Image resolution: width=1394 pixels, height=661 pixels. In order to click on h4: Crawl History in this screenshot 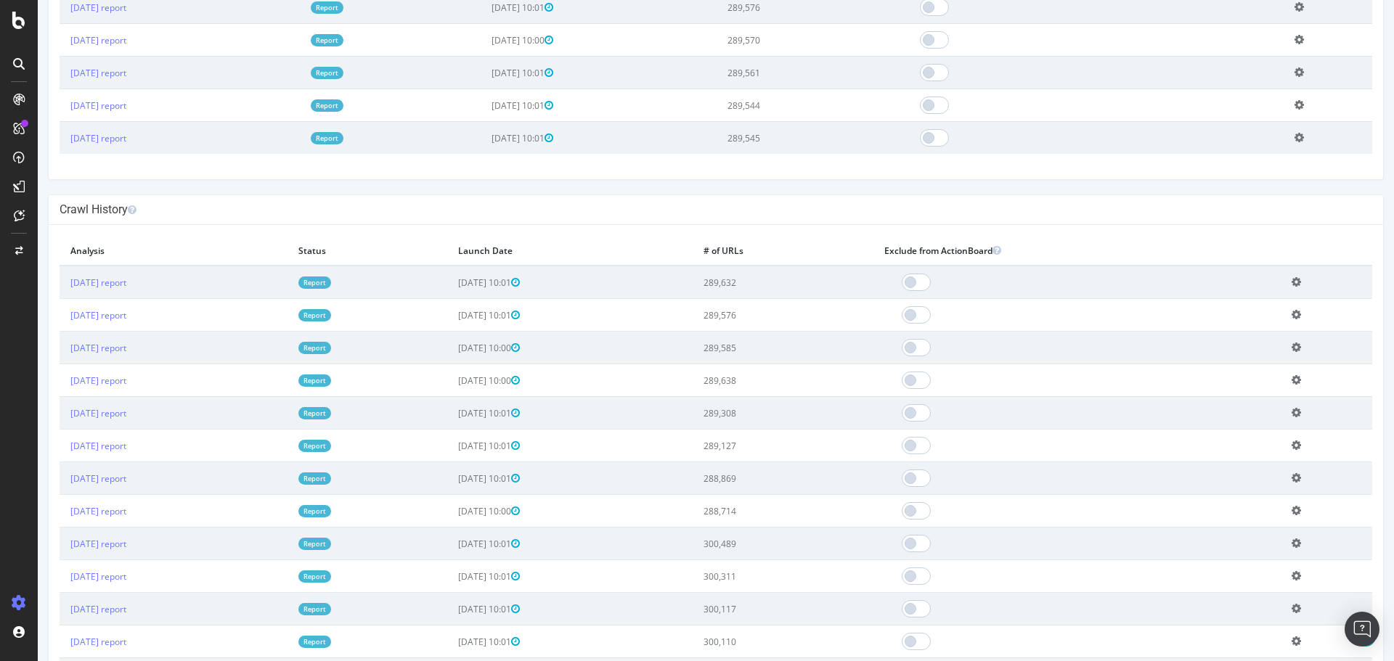, I will do `click(678, 210)`.